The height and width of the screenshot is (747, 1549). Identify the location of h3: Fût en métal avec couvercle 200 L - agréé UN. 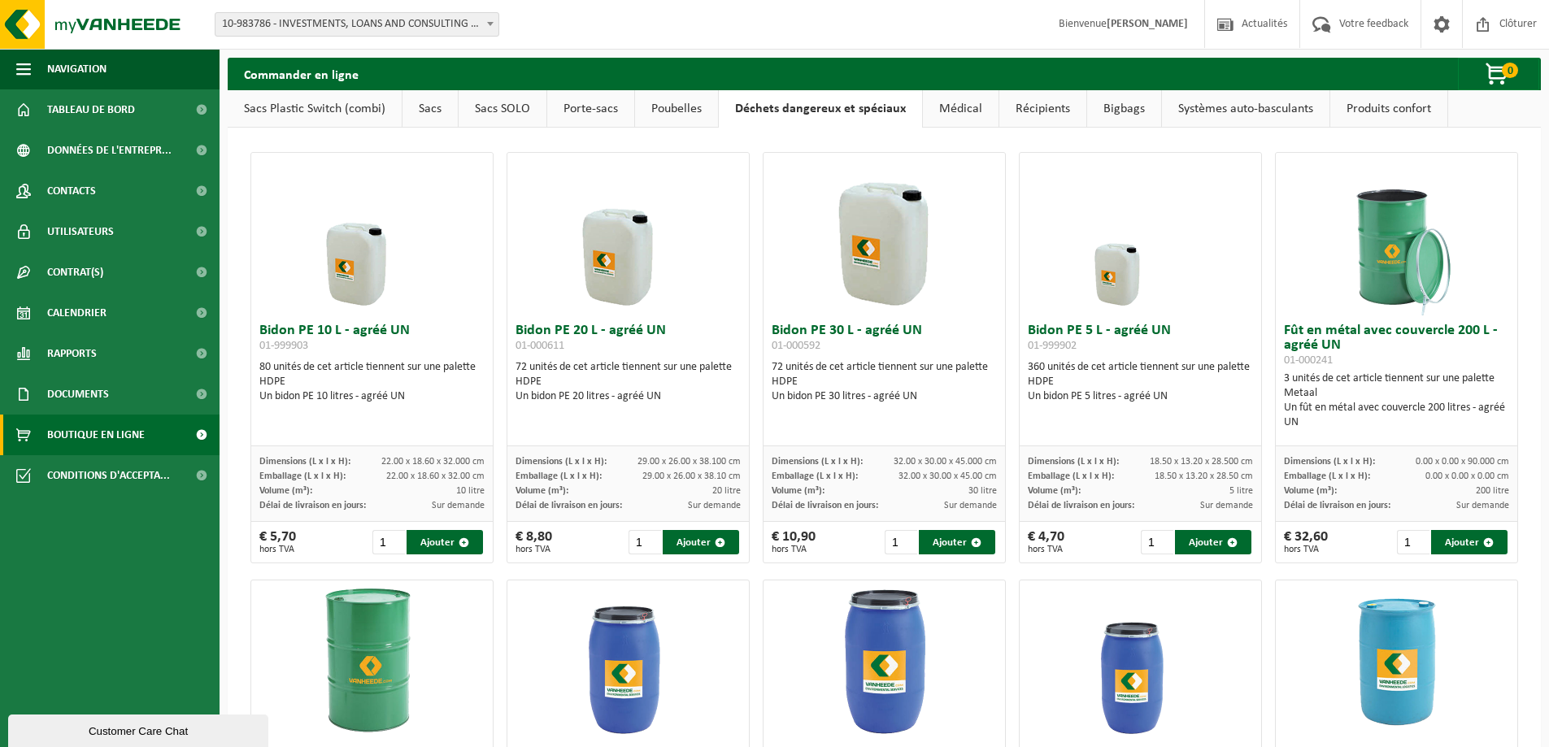
(1396, 346).